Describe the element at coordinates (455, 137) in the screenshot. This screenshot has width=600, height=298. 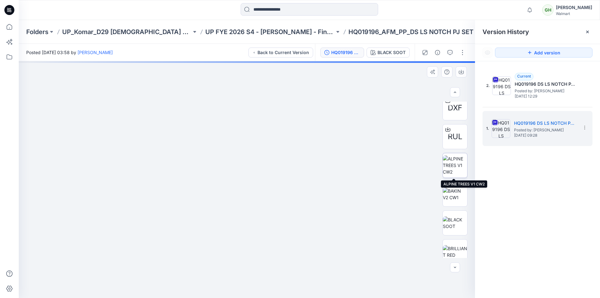
I see `span: RUL` at that location.